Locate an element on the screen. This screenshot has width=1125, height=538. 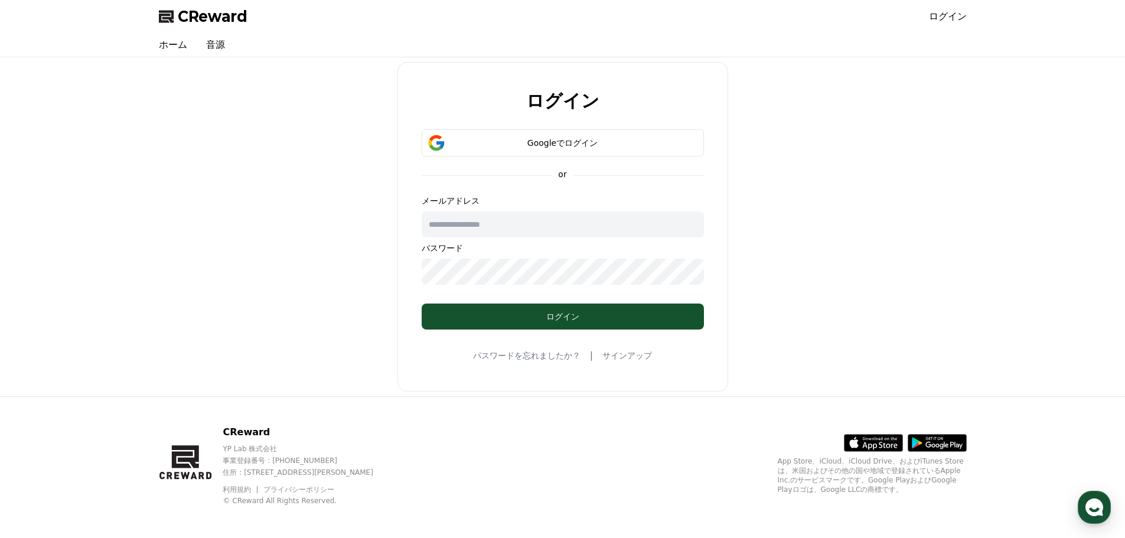
p: or is located at coordinates (562, 174).